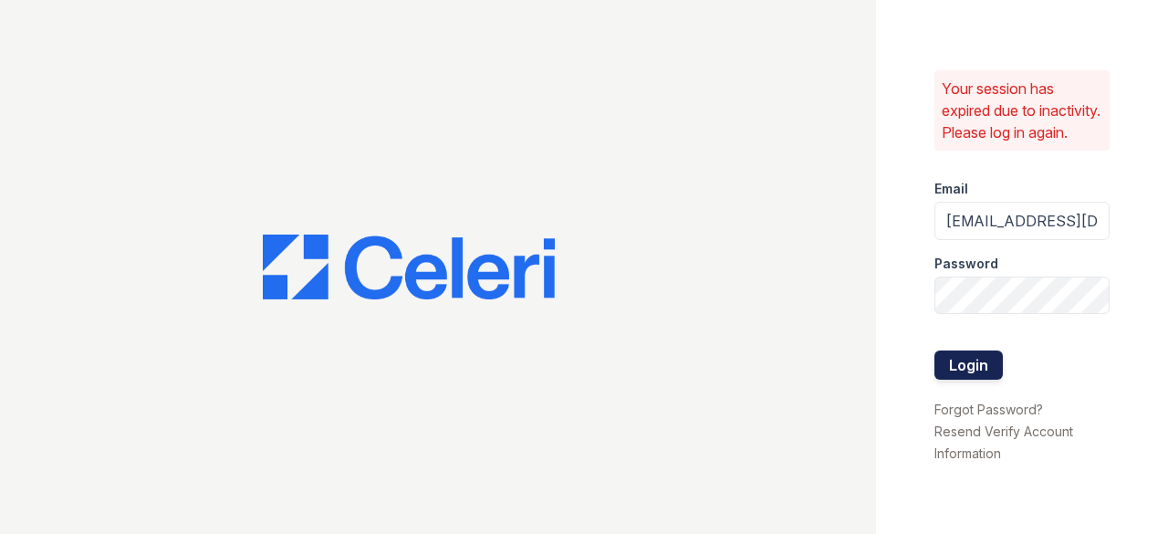  I want to click on p: Your session has expired due to inactivity. Please log in again., so click(1022, 110).